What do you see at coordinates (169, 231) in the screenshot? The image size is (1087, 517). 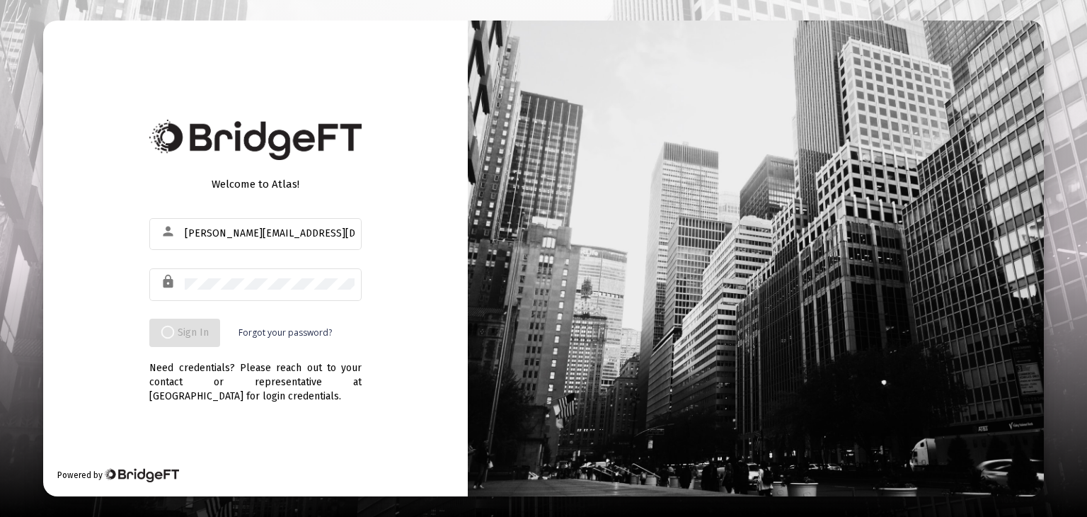 I see `mat-icon: person` at bounding box center [169, 231].